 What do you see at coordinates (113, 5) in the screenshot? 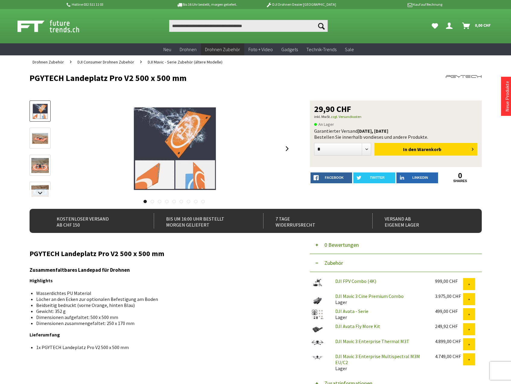
I see `p: Hotline 032 511 11 03` at bounding box center [113, 5].